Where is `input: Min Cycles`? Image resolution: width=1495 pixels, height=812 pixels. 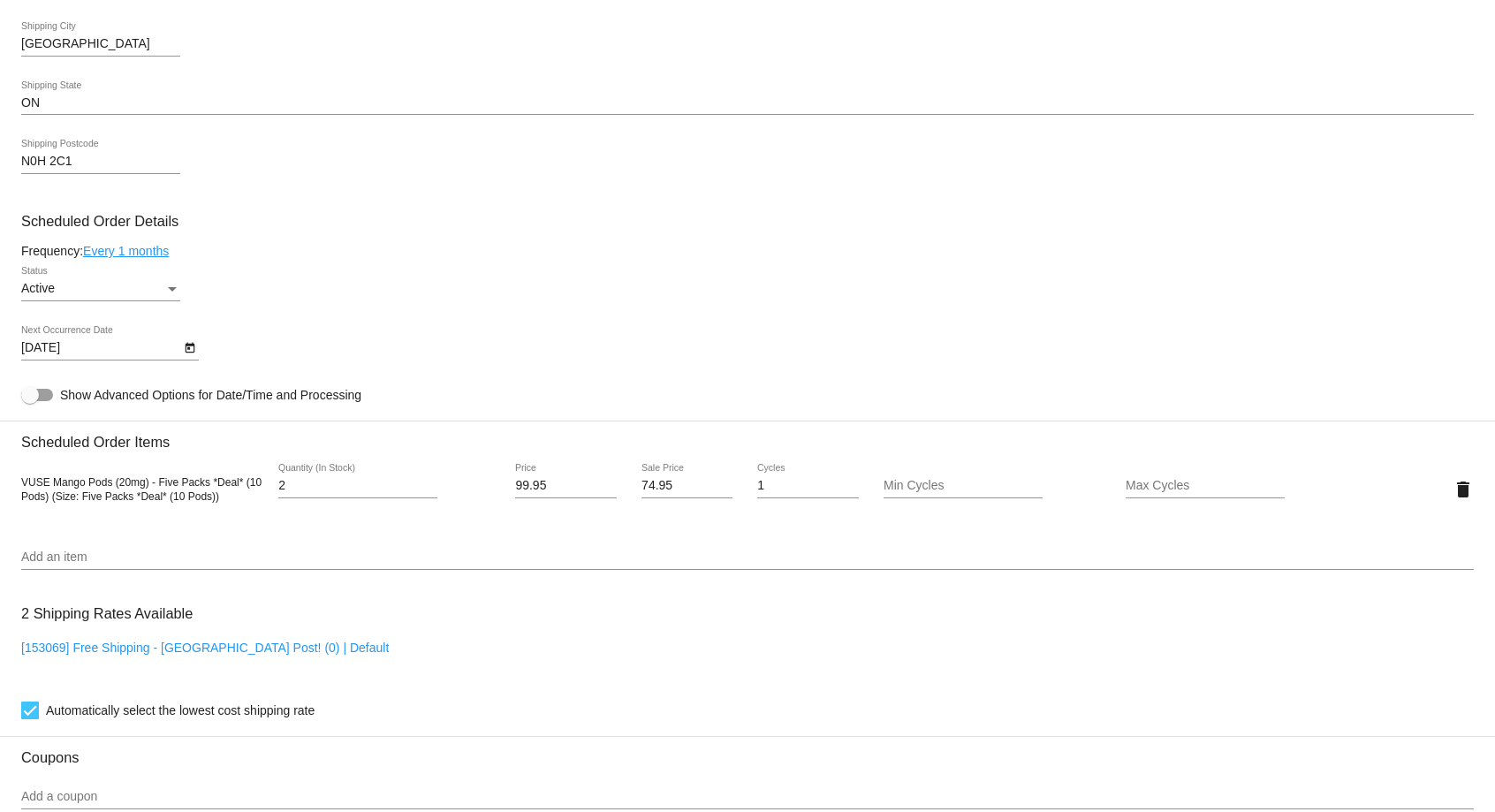
input: Min Cycles is located at coordinates (963, 485).